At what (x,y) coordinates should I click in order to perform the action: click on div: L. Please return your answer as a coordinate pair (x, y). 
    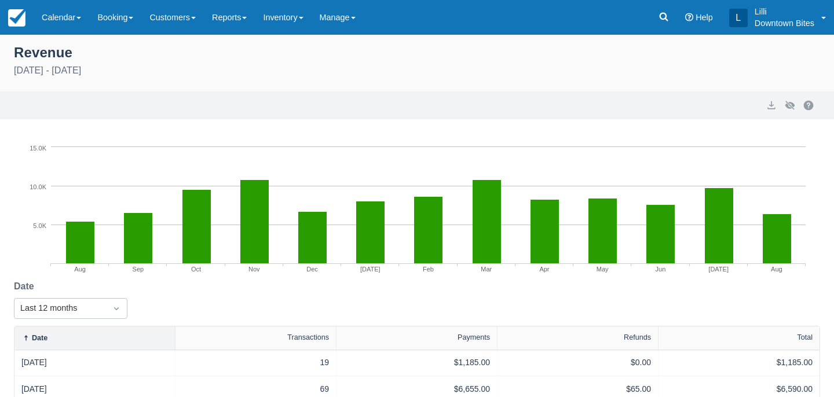
    Looking at the image, I should click on (738, 18).